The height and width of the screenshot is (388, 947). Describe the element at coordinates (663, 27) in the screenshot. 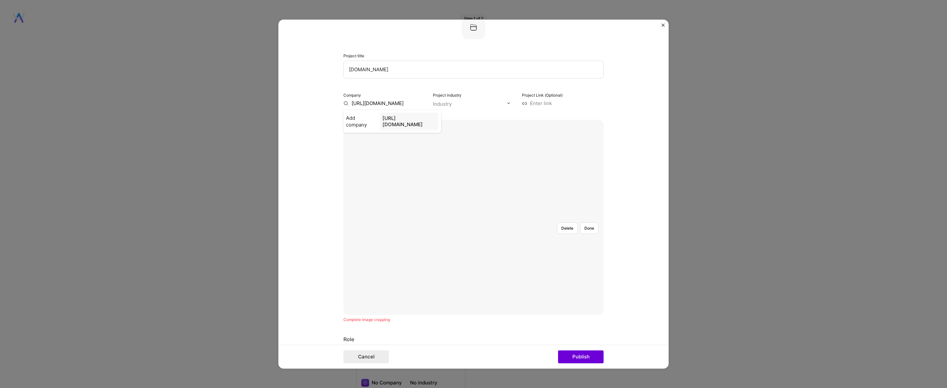

I see `button: Close` at that location.